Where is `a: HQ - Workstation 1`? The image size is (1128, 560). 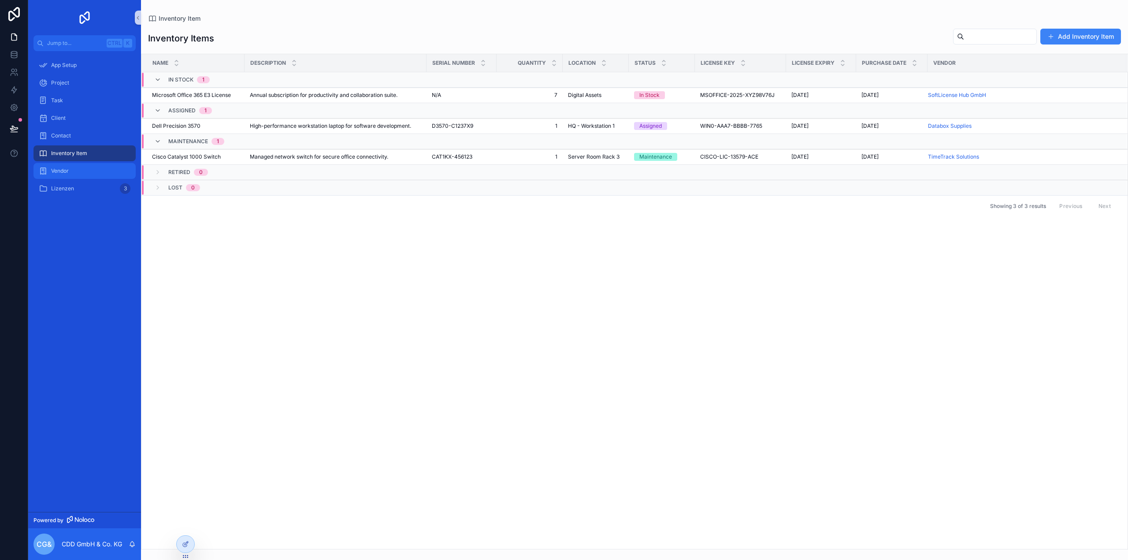
a: HQ - Workstation 1 is located at coordinates (596, 126).